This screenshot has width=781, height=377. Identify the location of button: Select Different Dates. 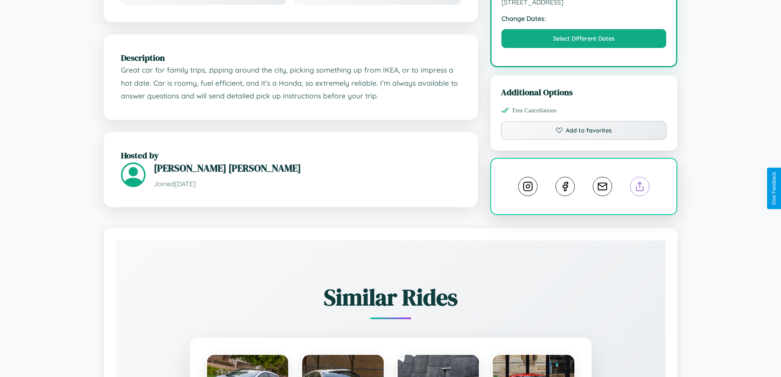
(584, 39).